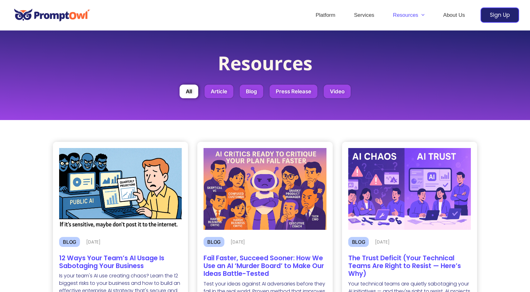  What do you see at coordinates (410, 189) in the screenshot?
I see `img: Trust deficit` at bounding box center [410, 189].